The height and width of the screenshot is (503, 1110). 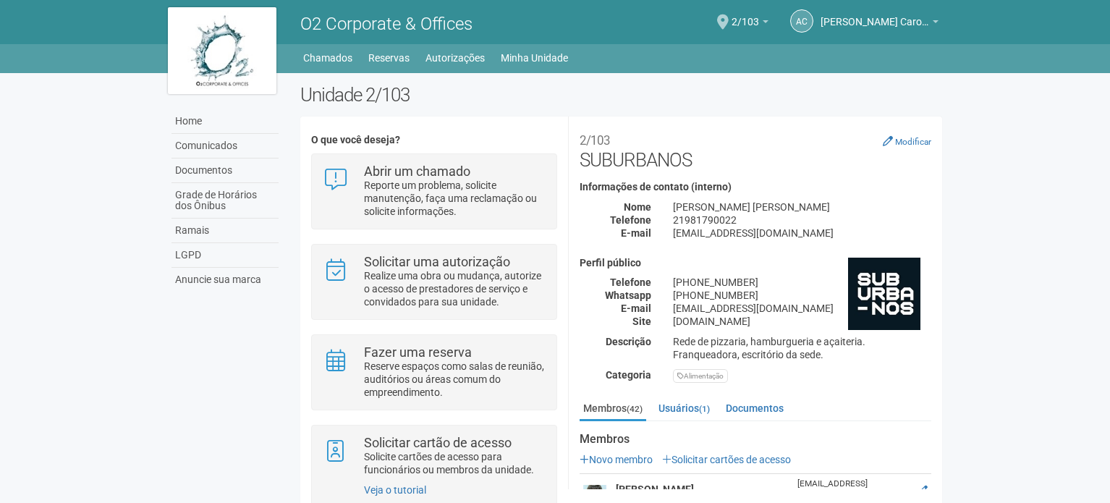 I want to click on strong: Descrição, so click(x=628, y=342).